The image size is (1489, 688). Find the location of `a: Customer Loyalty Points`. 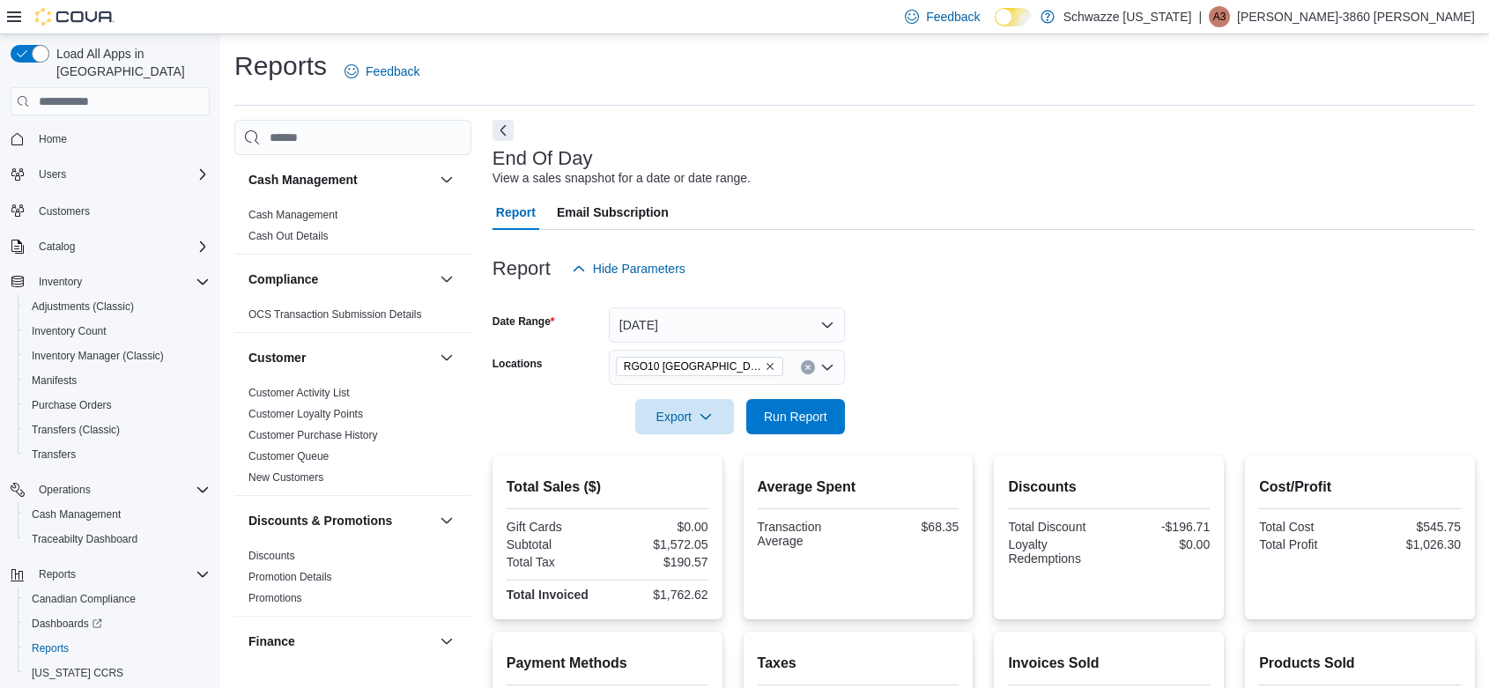

a: Customer Loyalty Points is located at coordinates (306, 414).